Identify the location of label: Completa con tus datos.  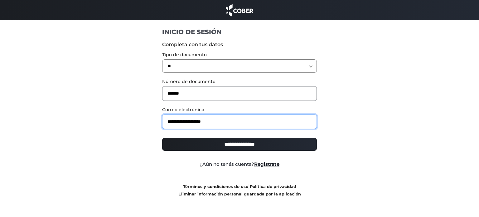
(239, 45).